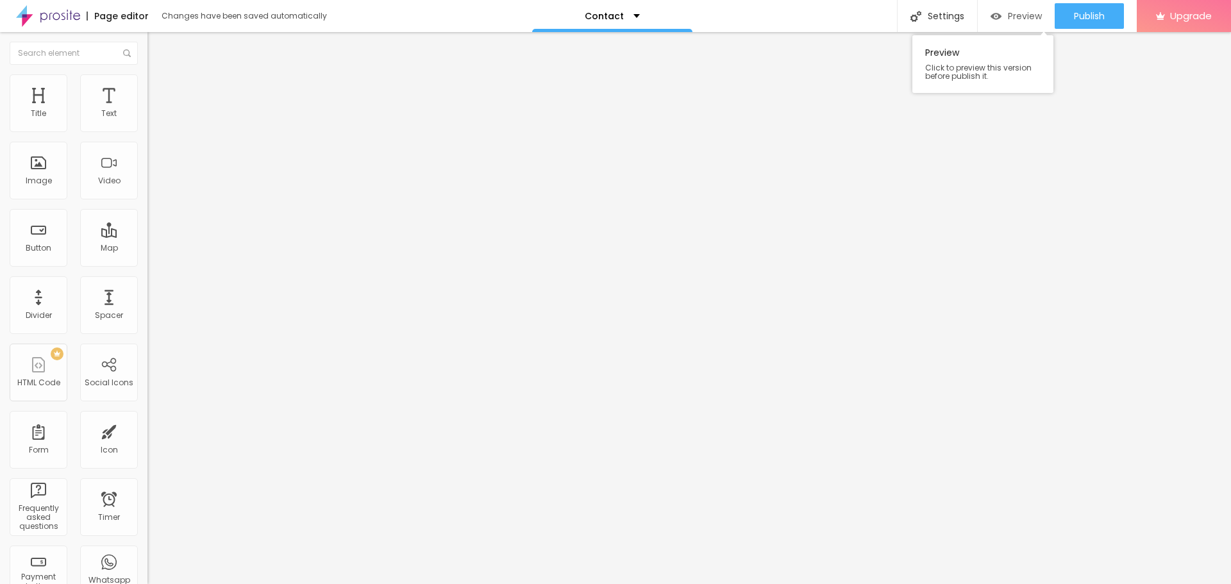 The height and width of the screenshot is (584, 1231). I want to click on img: view-1.svg, so click(996, 16).